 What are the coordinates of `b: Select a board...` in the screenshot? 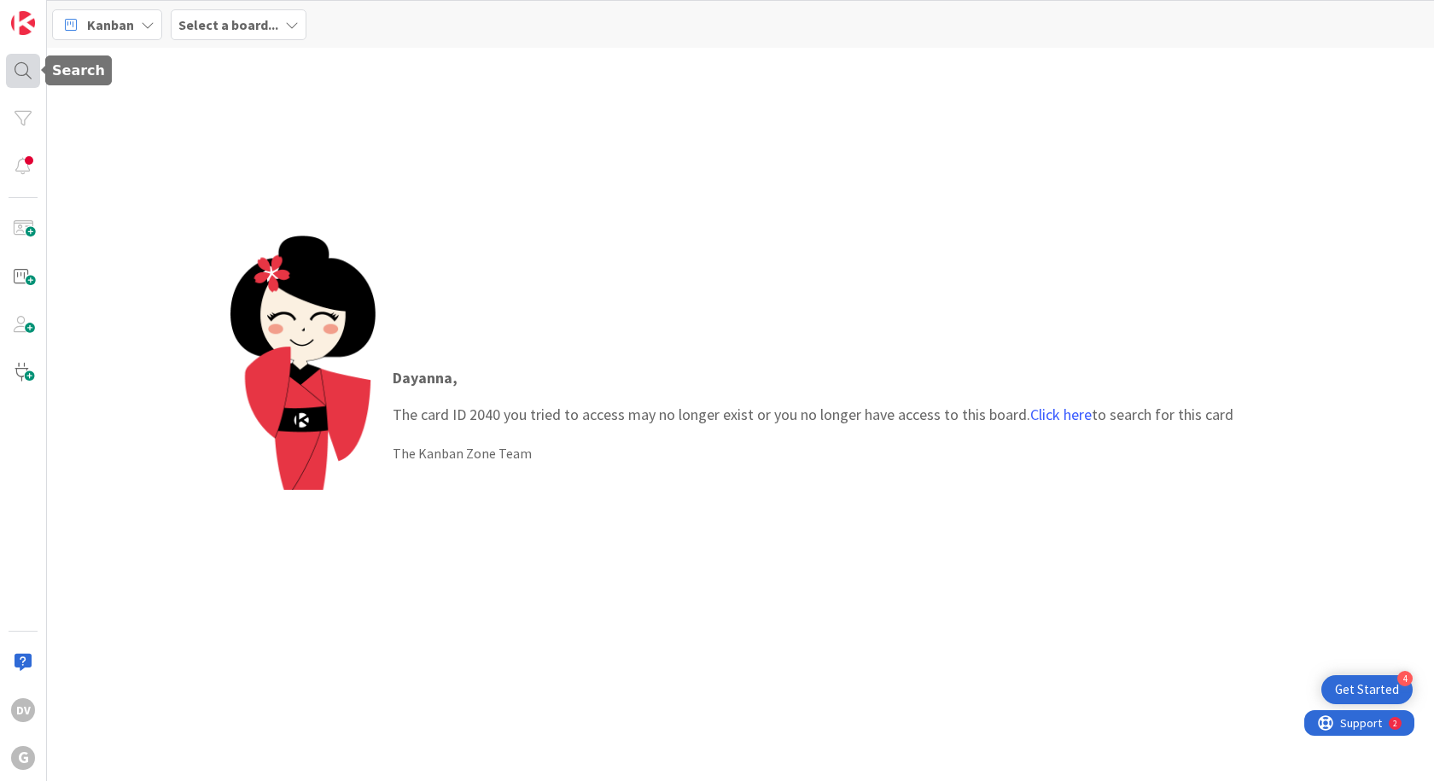 It's located at (228, 25).